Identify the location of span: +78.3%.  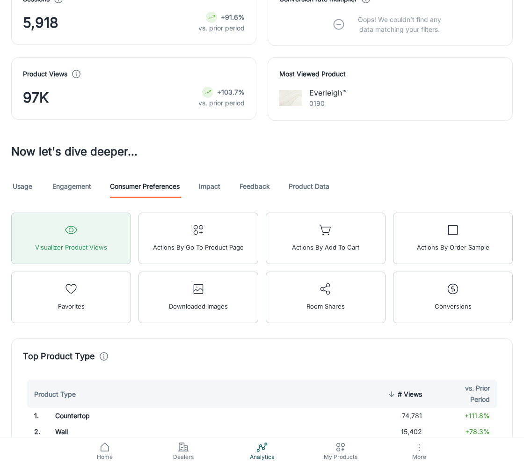
(477, 431).